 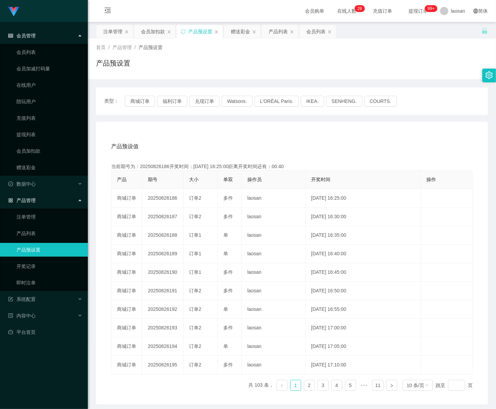 What do you see at coordinates (418, 11) in the screenshot?
I see `span: 提现订单` at bounding box center [418, 11].